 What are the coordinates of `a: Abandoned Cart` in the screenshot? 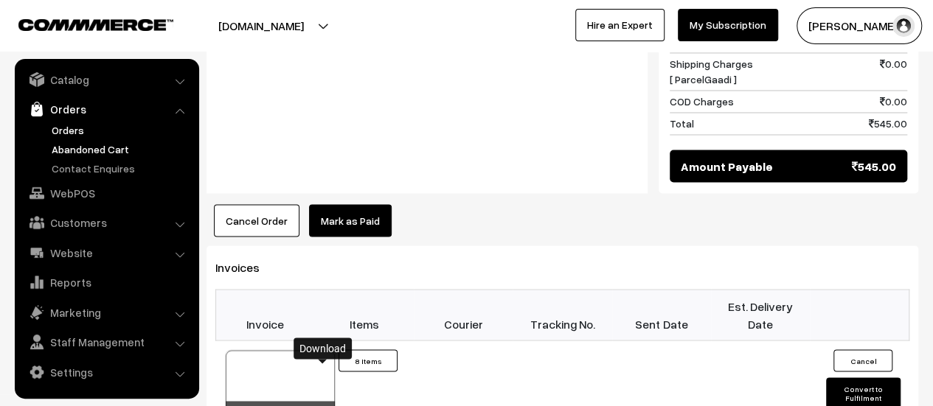 It's located at (121, 149).